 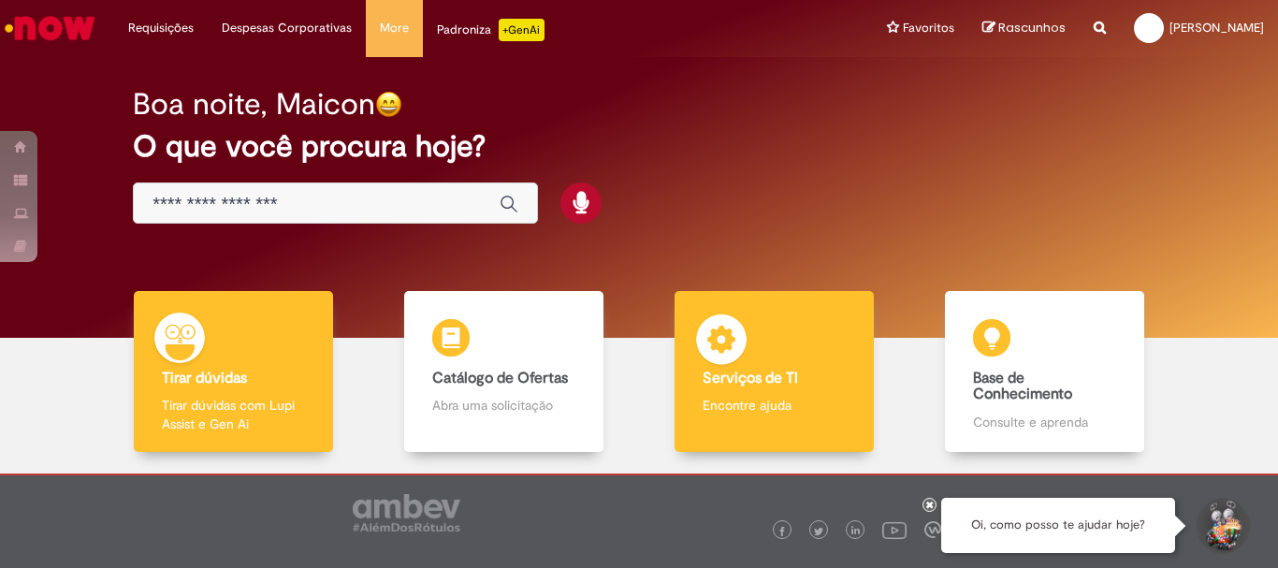 I want to click on p: +GenAi, so click(x=521, y=30).